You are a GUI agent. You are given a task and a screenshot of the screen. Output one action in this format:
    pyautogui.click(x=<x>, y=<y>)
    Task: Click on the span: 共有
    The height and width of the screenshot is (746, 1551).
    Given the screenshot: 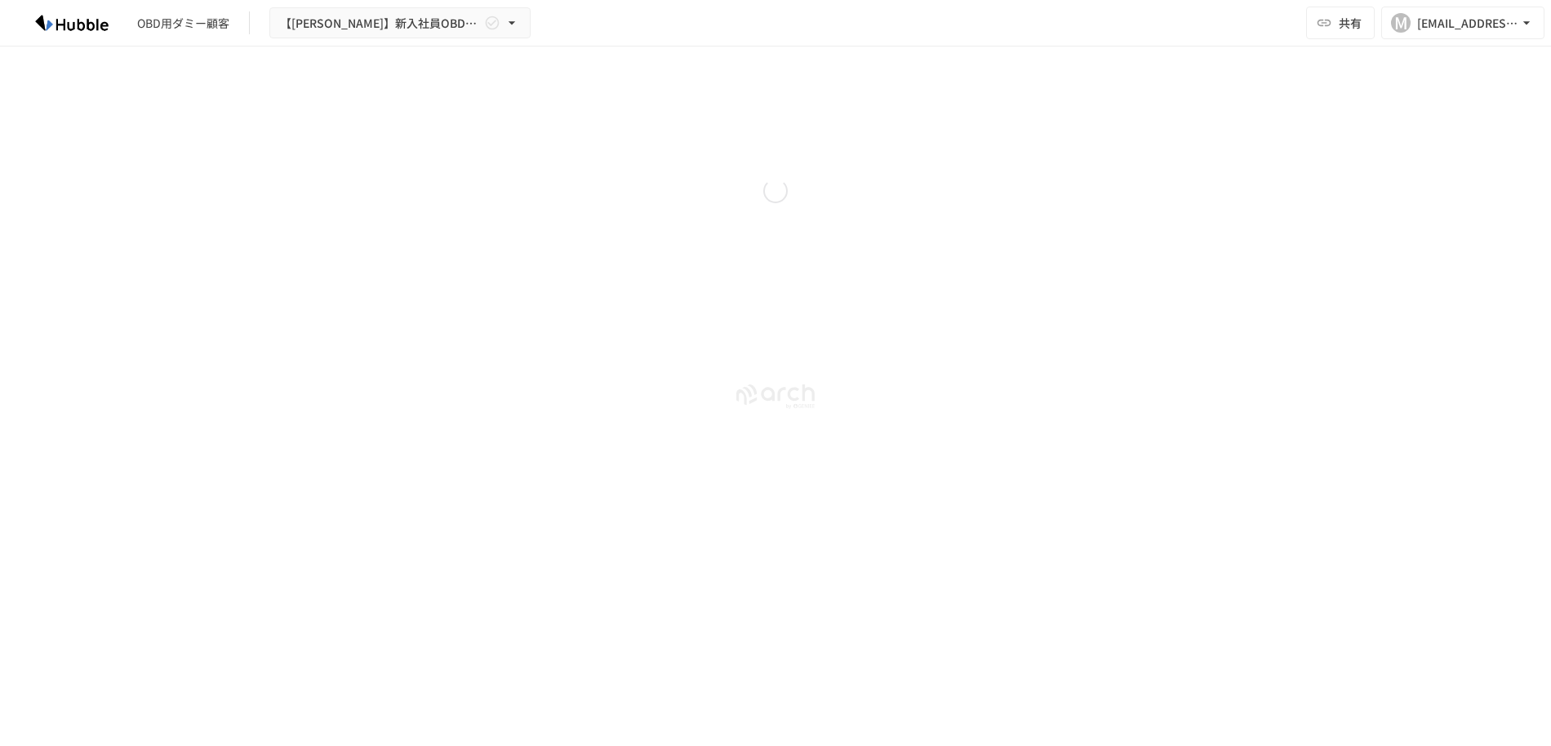 What is the action you would take?
    pyautogui.click(x=1351, y=23)
    